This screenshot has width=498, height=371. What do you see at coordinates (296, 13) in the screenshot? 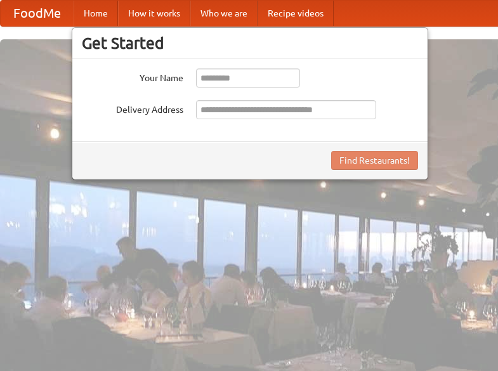
I see `a: Recipe videos` at bounding box center [296, 13].